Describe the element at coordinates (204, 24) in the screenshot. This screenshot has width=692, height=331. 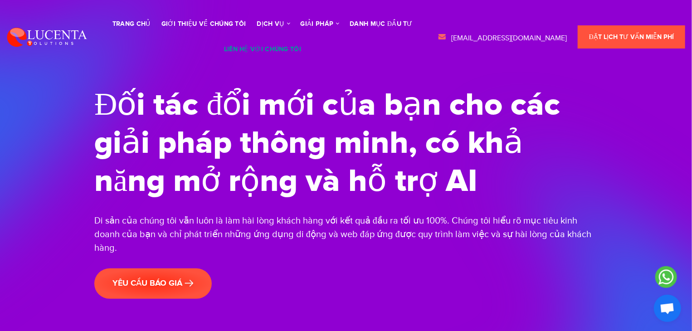
I see `a: Giới thiệu về chúng tôi` at that location.